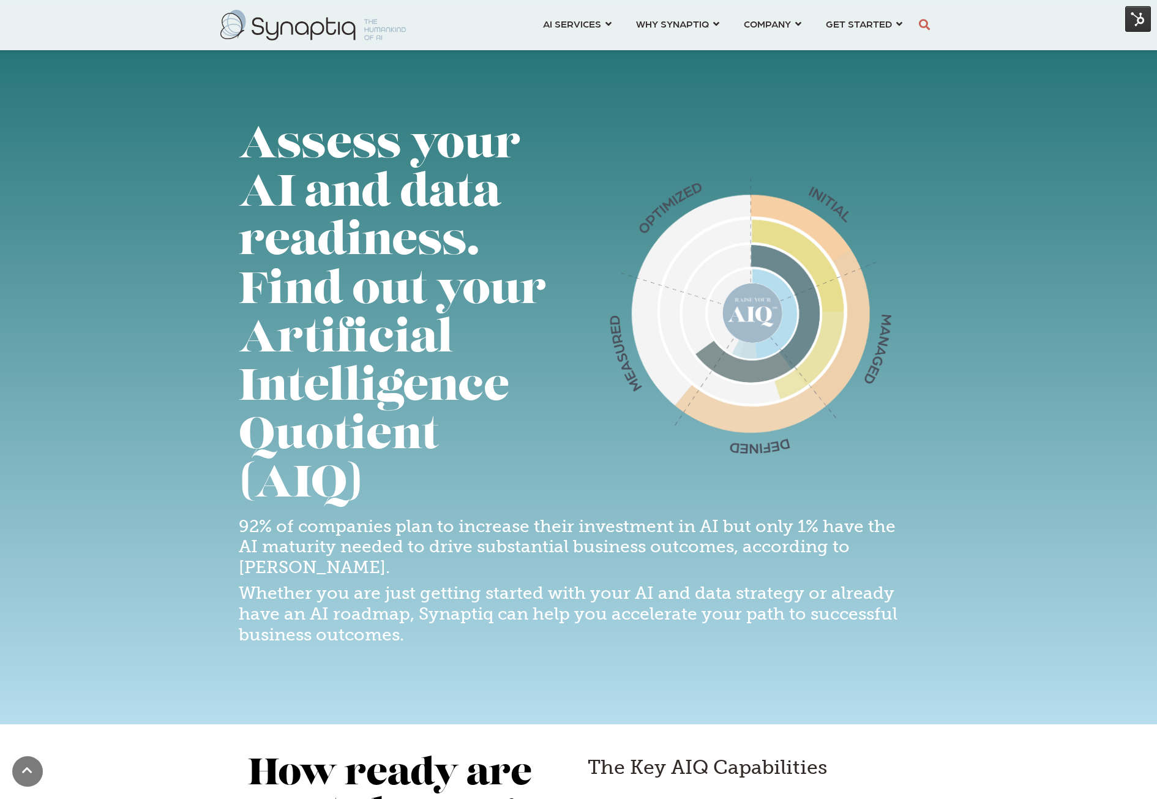 The image size is (1157, 799). I want to click on span: COMPANY, so click(767, 23).